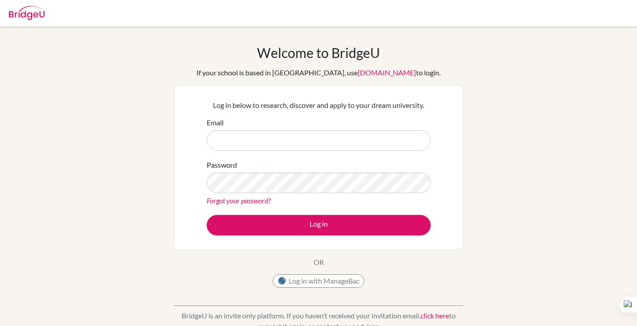 This screenshot has height=326, width=637. Describe the element at coordinates (319, 105) in the screenshot. I see `p: Log in below to research, discover and apply to your dream university.` at that location.